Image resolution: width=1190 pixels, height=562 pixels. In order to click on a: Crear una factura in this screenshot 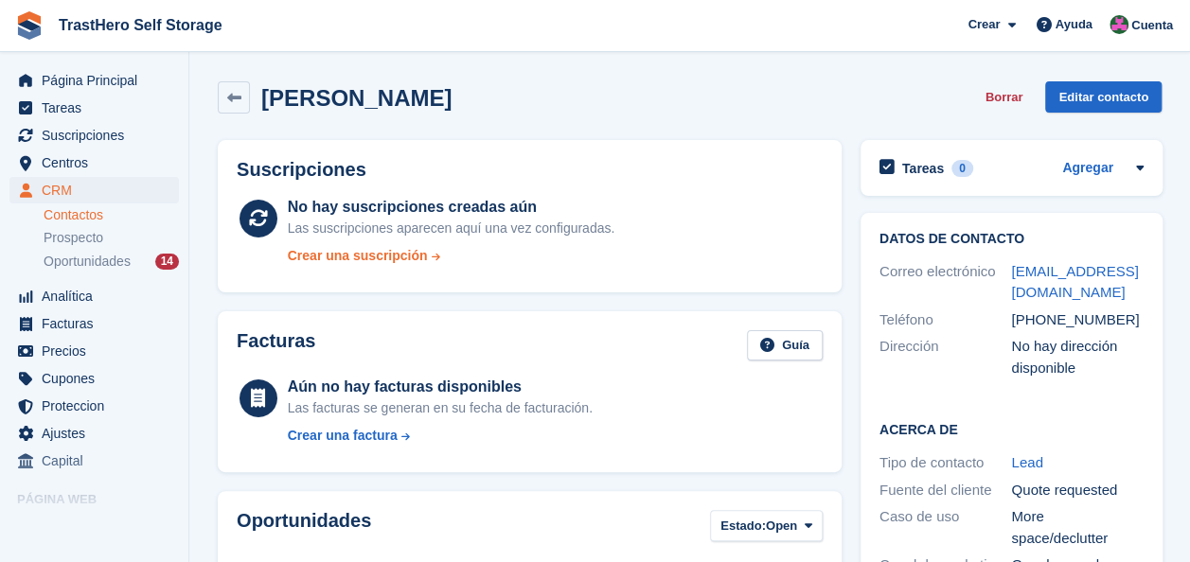, I will do `click(440, 436)`.